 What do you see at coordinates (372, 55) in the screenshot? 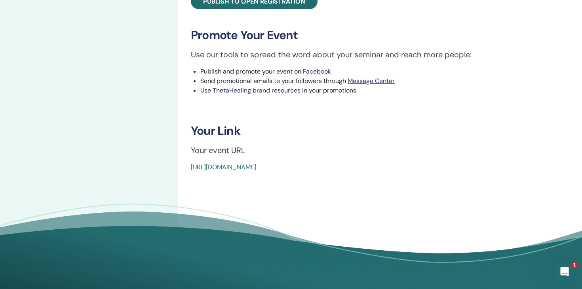
I see `p: Use our tools to spread the word about your seminar and reach more people:` at bounding box center [372, 55].